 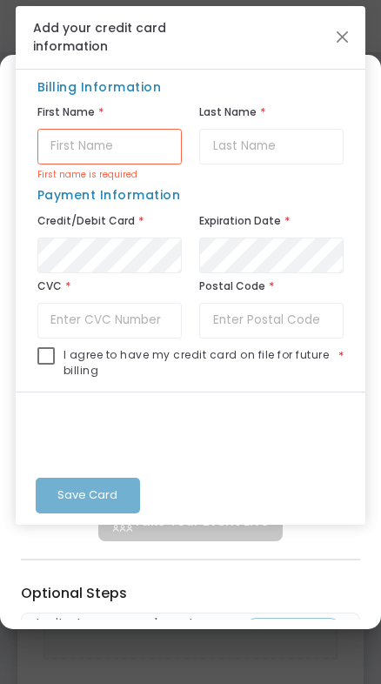 What do you see at coordinates (120, 37) in the screenshot?
I see `h4: Add your credit card information` at bounding box center [120, 37].